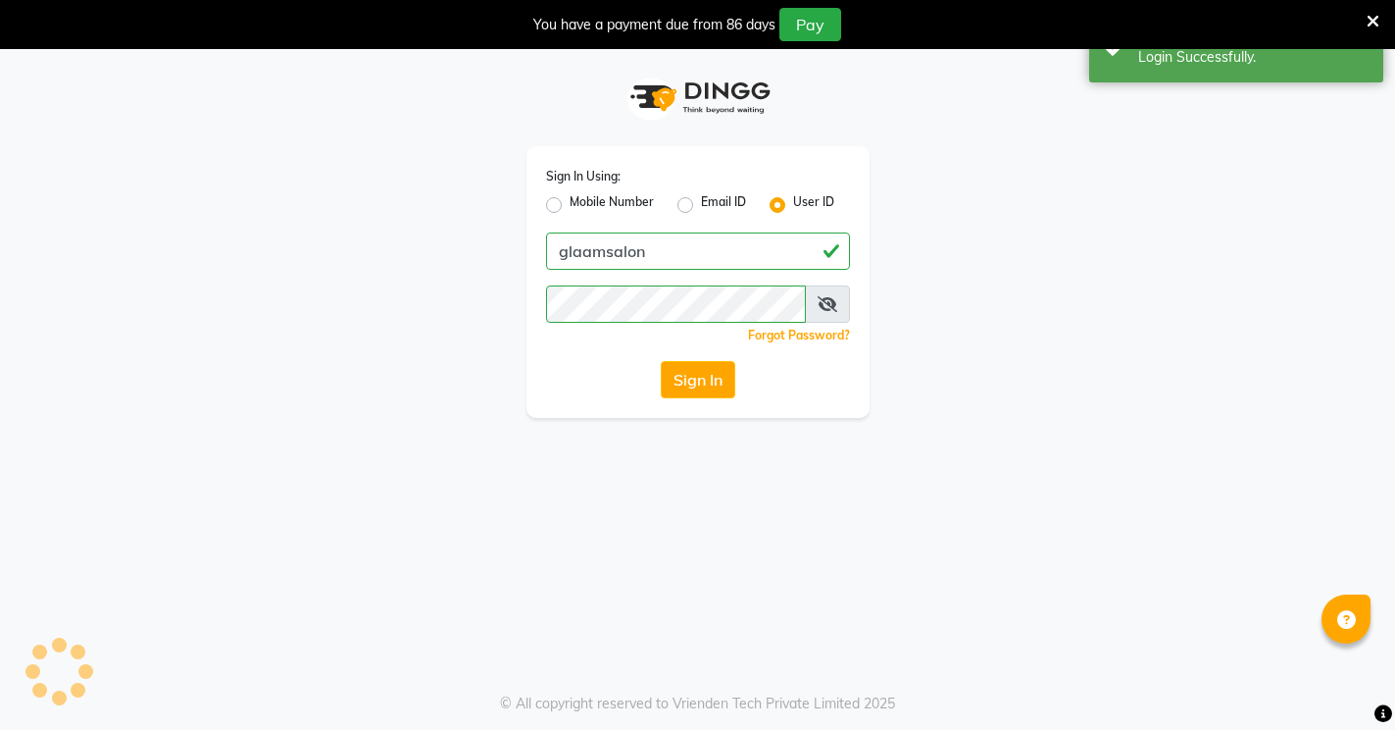  I want to click on div: Login Successfully., so click(1253, 57).